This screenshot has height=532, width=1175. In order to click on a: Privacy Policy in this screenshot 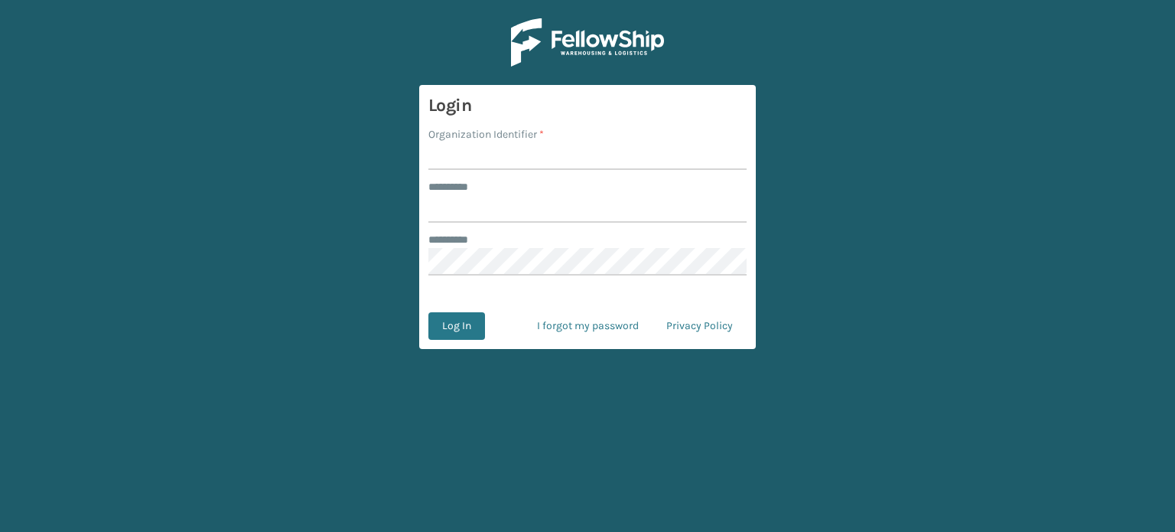, I will do `click(699, 326)`.